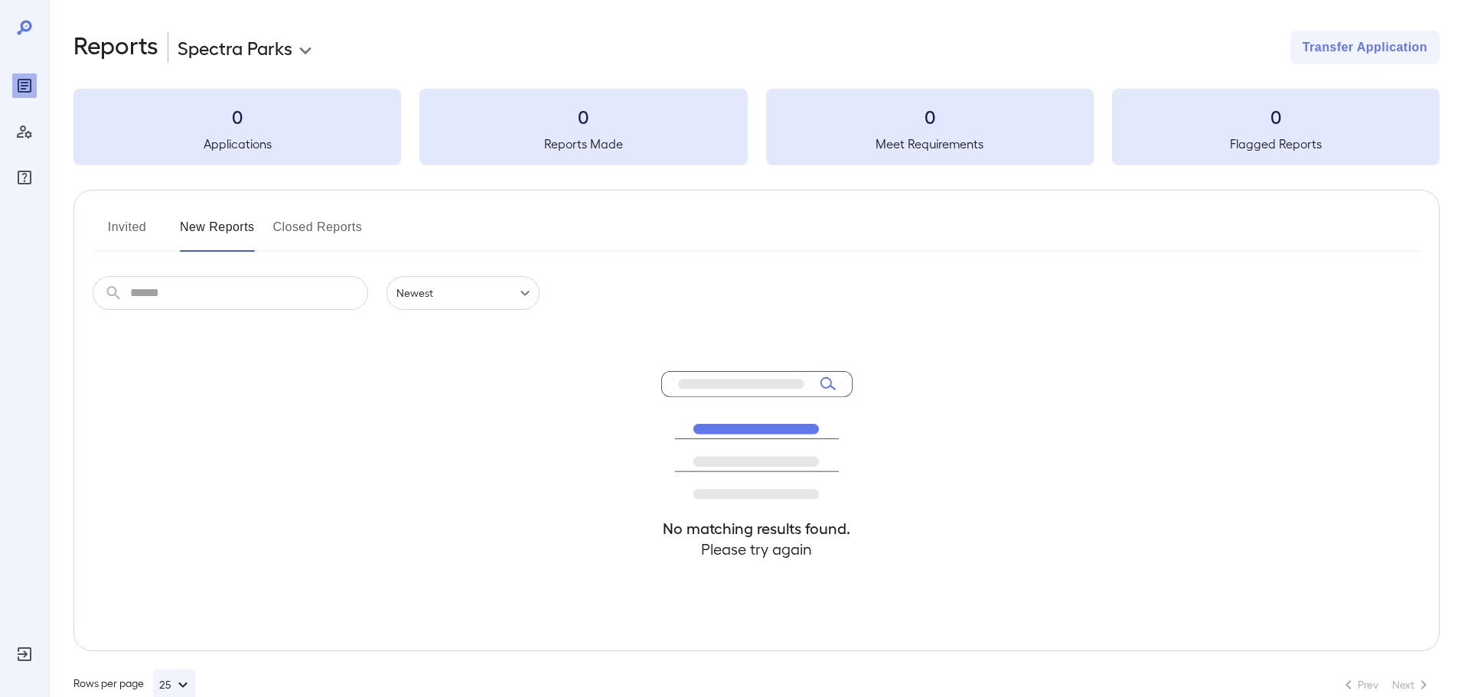 The height and width of the screenshot is (697, 1458). I want to click on summary: 0Applications0Reports Made0Meet Requirements0Flagged Reports, so click(756, 127).